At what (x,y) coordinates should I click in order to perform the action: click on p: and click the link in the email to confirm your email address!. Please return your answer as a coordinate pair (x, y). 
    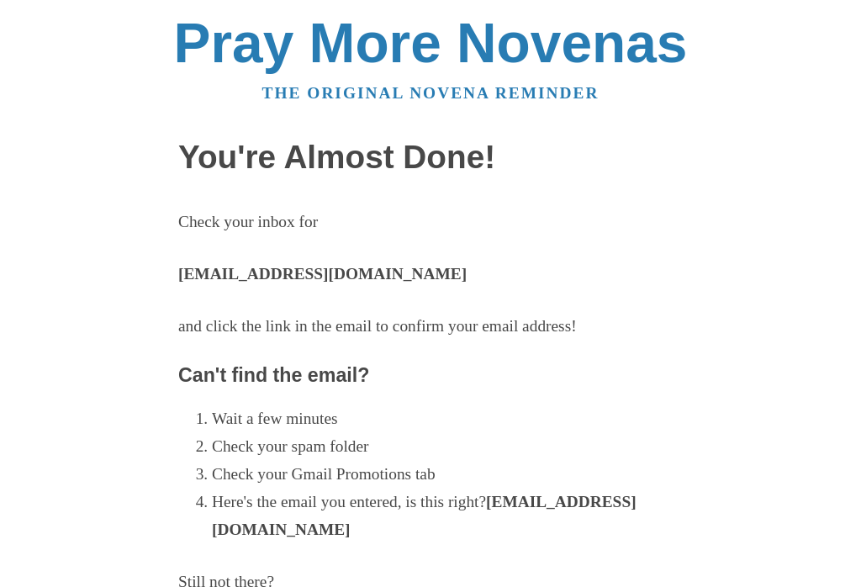
    Looking at the image, I should click on (430, 326).